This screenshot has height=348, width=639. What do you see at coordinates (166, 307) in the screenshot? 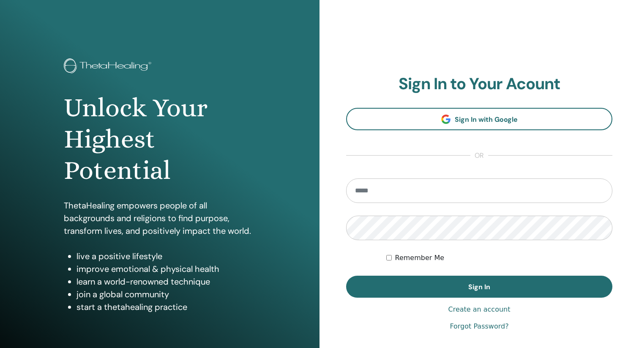
I see `li: start a thetahealing practice` at bounding box center [166, 307].